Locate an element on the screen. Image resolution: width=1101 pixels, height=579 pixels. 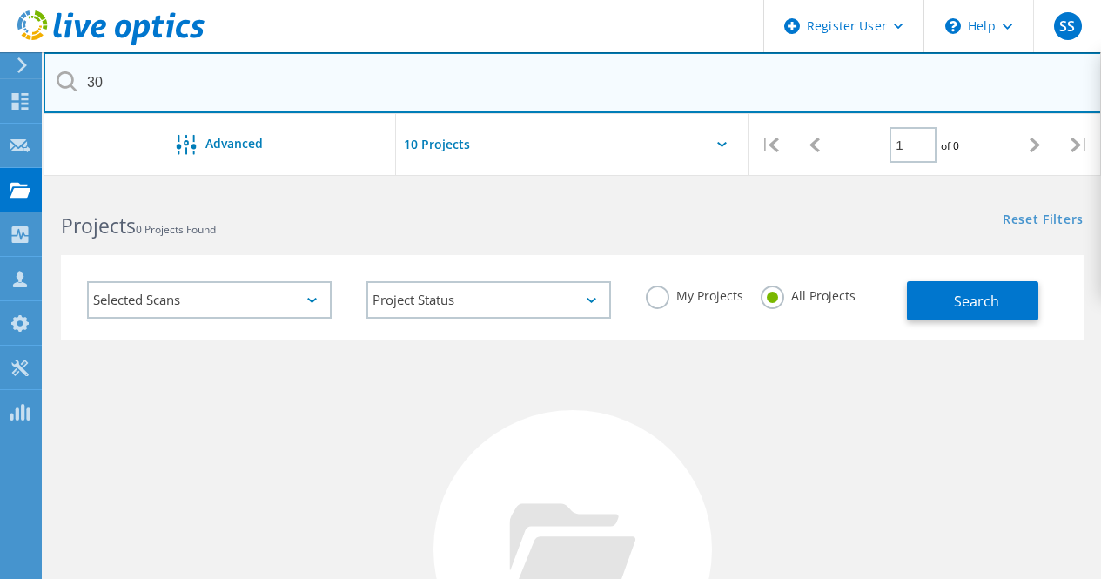
span: Search is located at coordinates (976, 301).